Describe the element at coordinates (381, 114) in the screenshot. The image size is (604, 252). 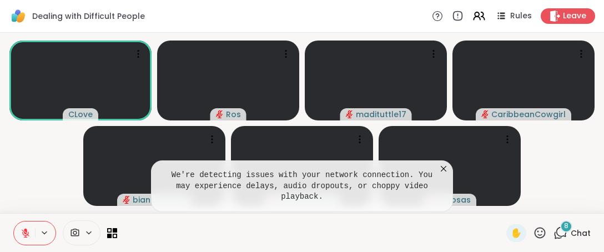
I see `span: madituttle17` at that location.